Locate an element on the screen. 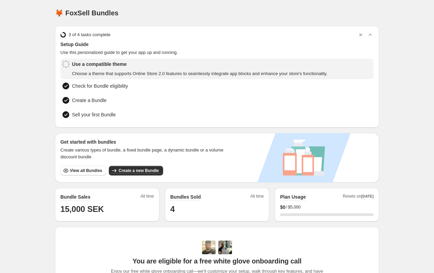  span: Choose a theme that supports Online Store 2.0 features to seamlessly integrate app blocks and enh... is located at coordinates (200, 74).